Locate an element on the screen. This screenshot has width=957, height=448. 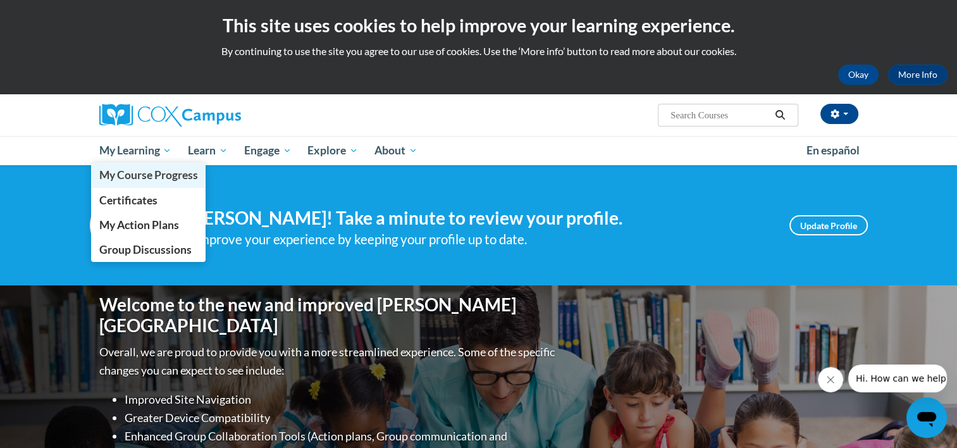
div: Main menu is located at coordinates (479, 150).